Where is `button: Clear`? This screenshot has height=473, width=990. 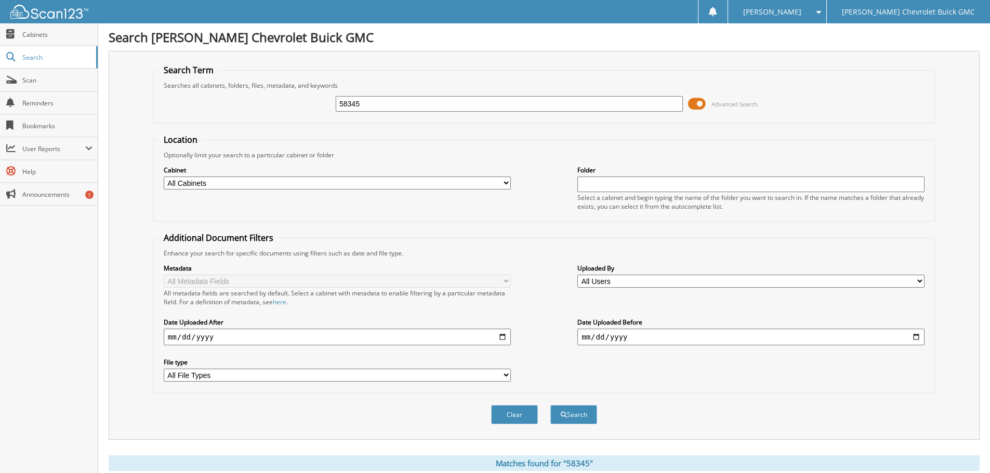
button: Clear is located at coordinates (515, 415).